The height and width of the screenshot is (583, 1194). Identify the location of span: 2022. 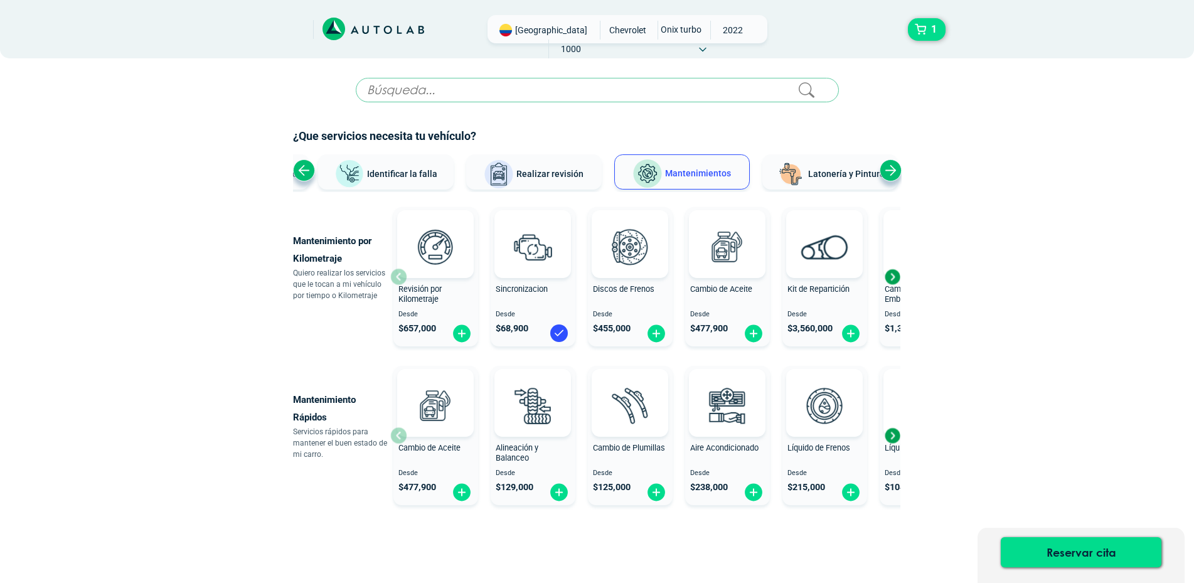
(733, 30).